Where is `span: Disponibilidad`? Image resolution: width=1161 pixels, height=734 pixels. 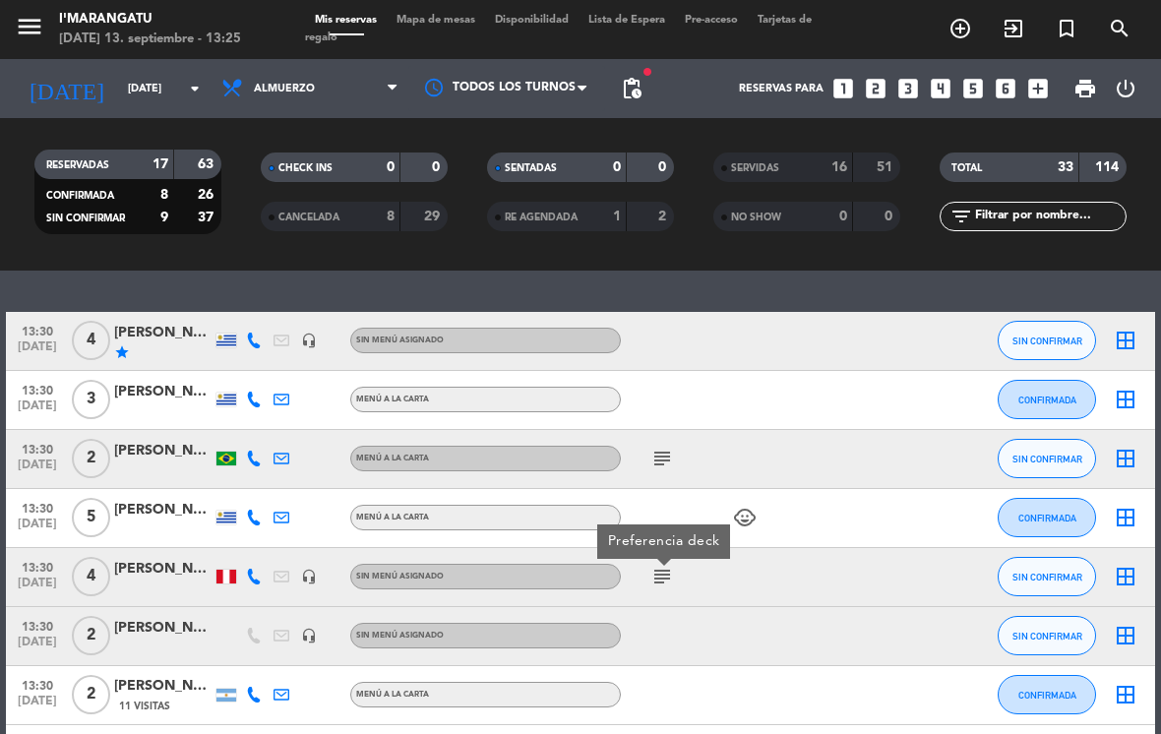
span: Disponibilidad is located at coordinates (531, 20).